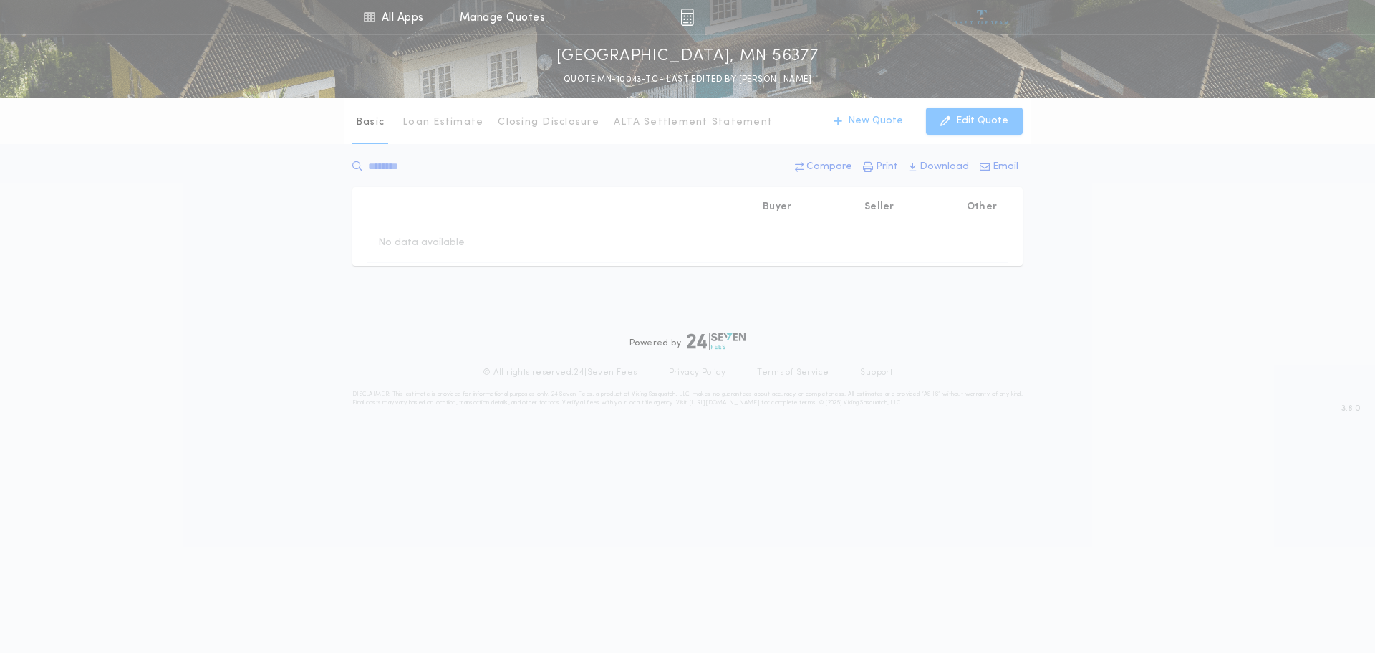 The image size is (1375, 653). I want to click on span: 3.8.0, so click(1351, 408).